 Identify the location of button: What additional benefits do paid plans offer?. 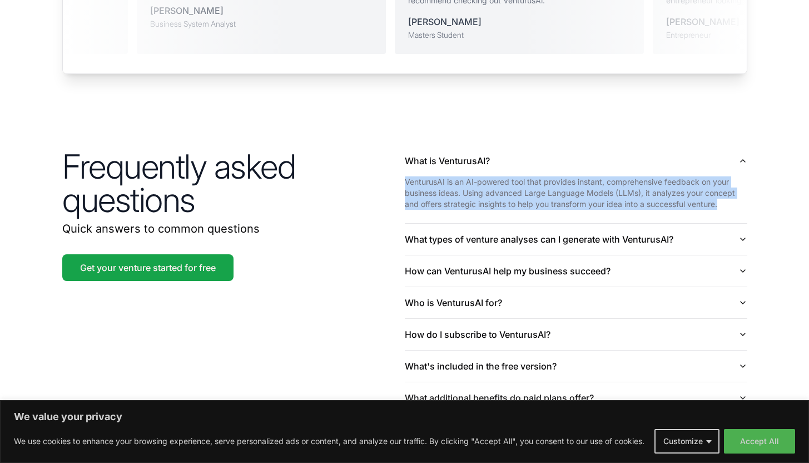
(576, 397).